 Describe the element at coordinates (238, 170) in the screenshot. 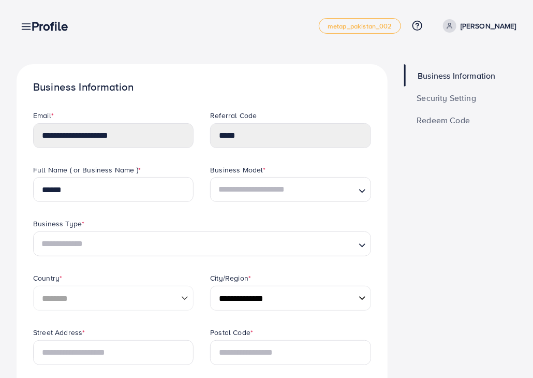

I see `label: Business Model` at that location.